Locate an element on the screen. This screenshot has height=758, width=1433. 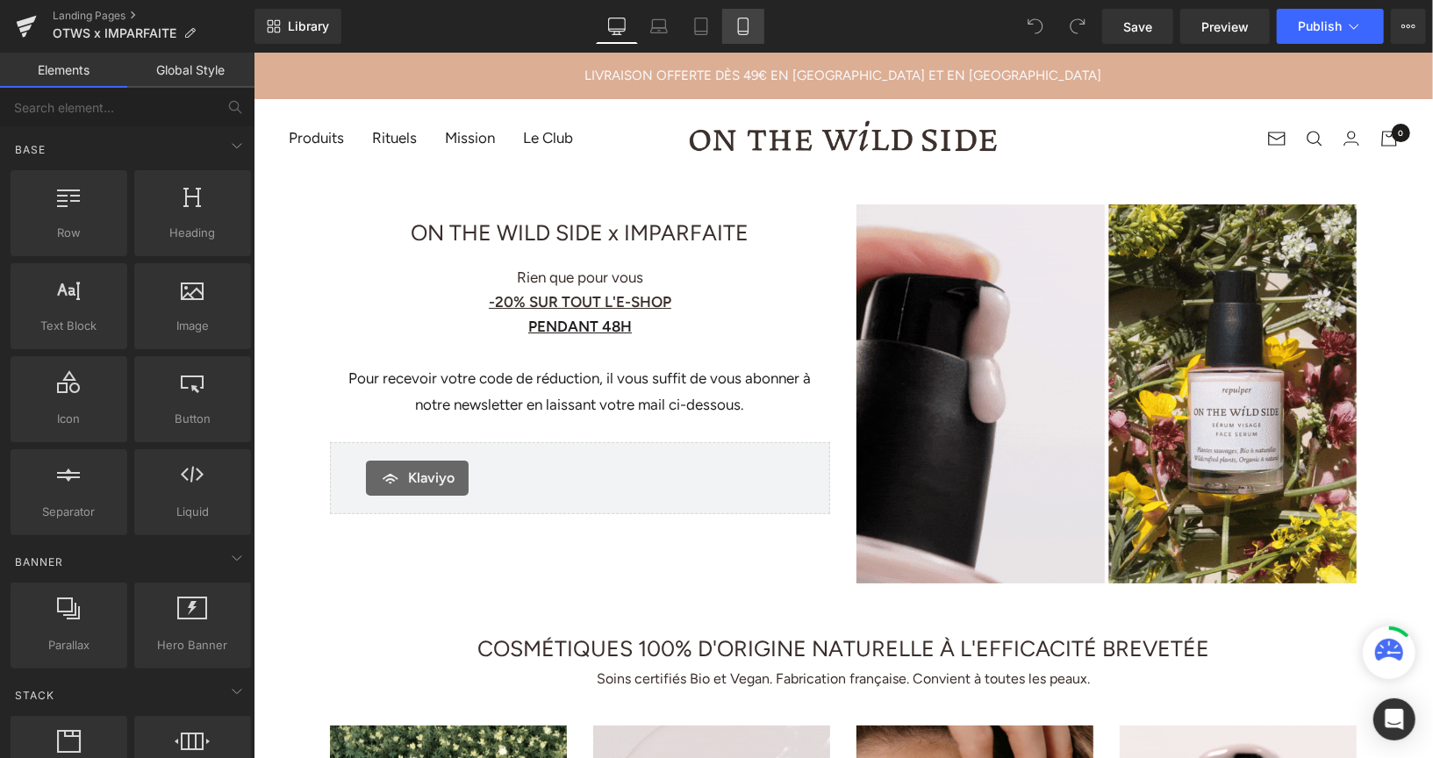
a: Landing Pages is located at coordinates (154, 16).